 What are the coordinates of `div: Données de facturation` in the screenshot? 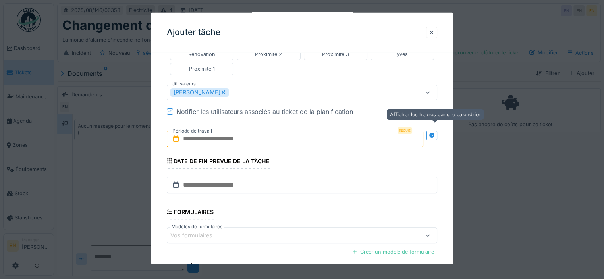 It's located at (208, 267).